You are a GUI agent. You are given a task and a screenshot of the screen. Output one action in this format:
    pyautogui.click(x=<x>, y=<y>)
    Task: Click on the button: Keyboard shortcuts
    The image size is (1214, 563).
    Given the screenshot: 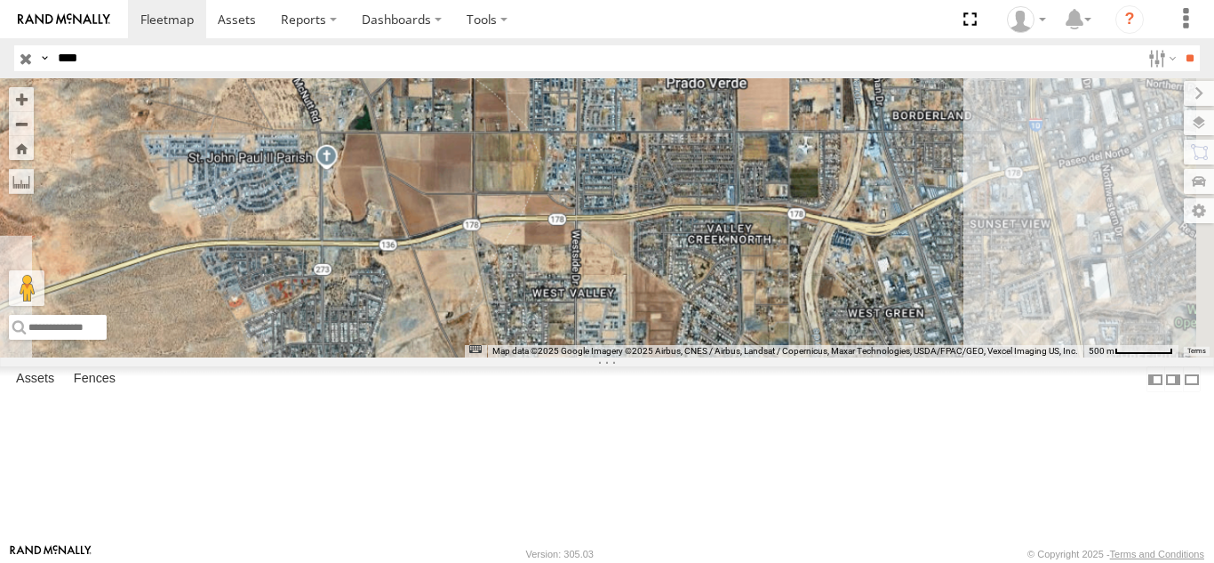 What is the action you would take?
    pyautogui.click(x=475, y=348)
    